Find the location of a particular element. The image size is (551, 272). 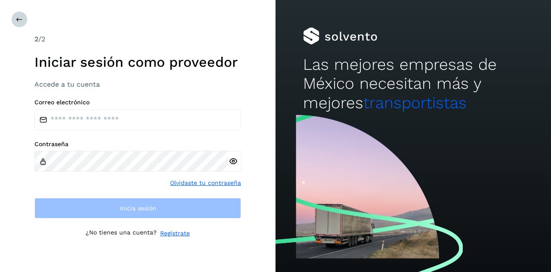

span: Inicia sesión is located at coordinates (138, 208).